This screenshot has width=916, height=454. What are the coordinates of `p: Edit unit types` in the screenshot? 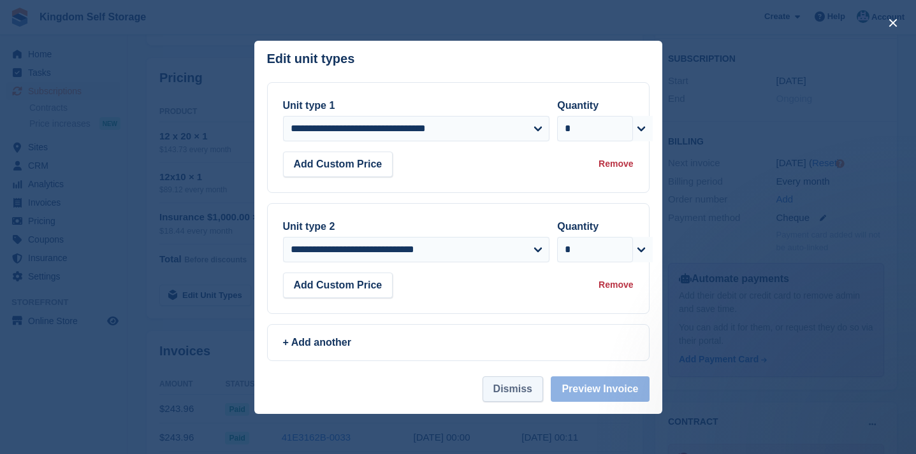 It's located at (311, 59).